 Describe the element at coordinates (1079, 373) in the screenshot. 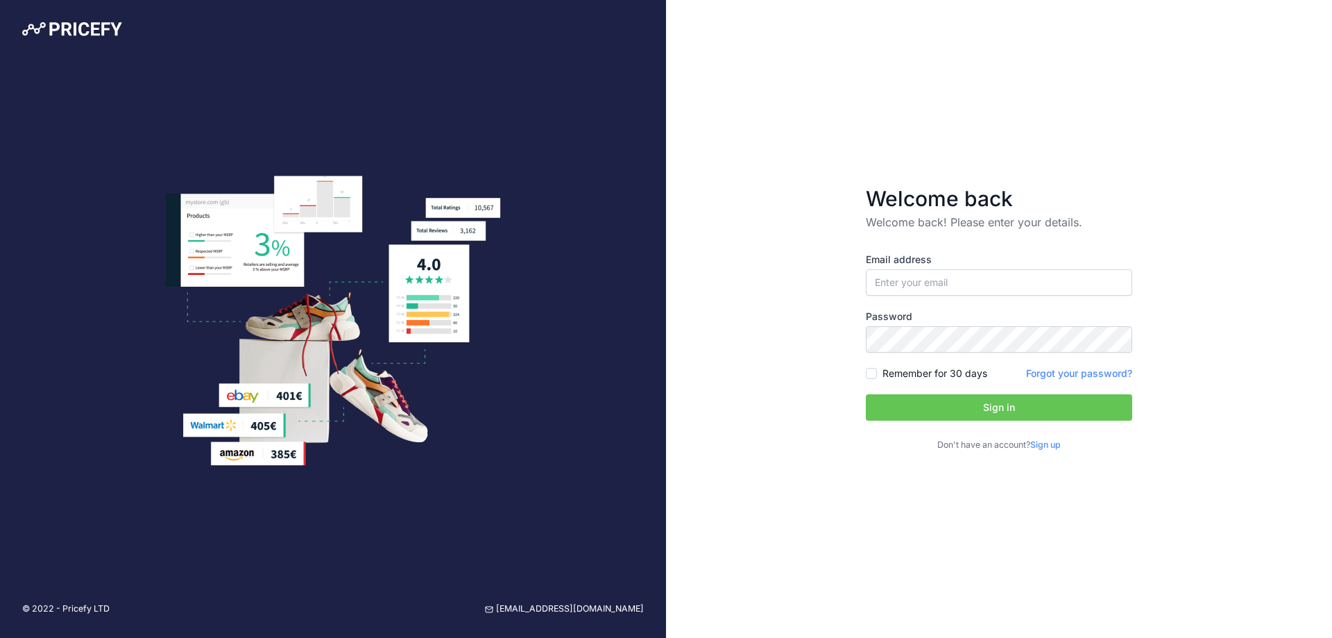

I see `a: Forgot your password?` at that location.